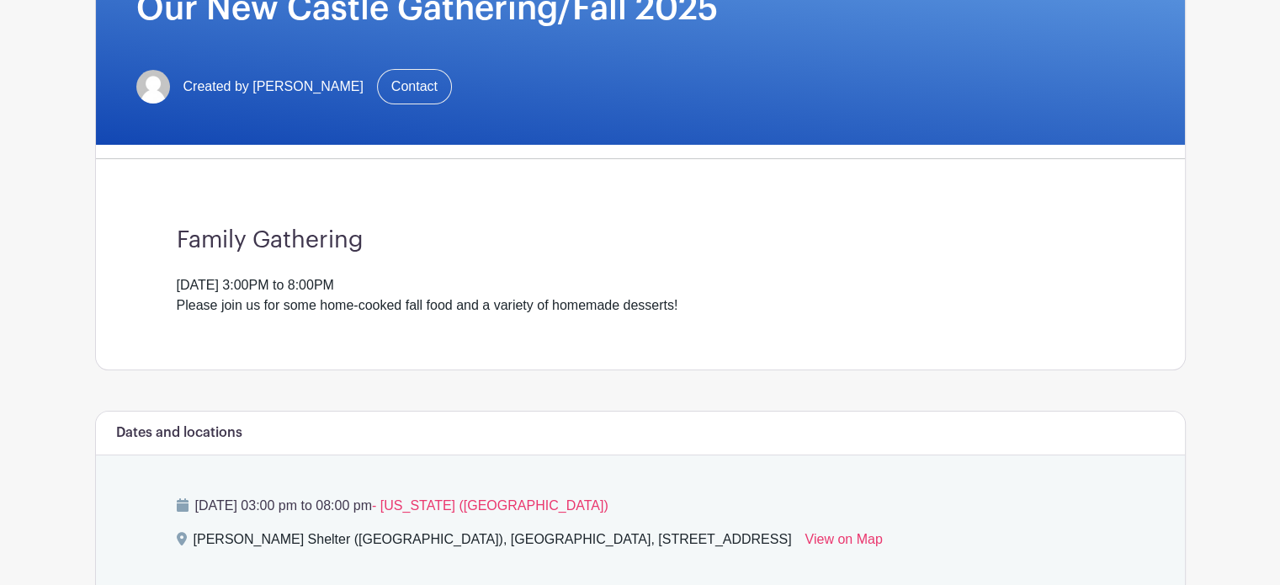  What do you see at coordinates (641, 241) in the screenshot?
I see `h3: Family Gathering` at bounding box center [641, 241].